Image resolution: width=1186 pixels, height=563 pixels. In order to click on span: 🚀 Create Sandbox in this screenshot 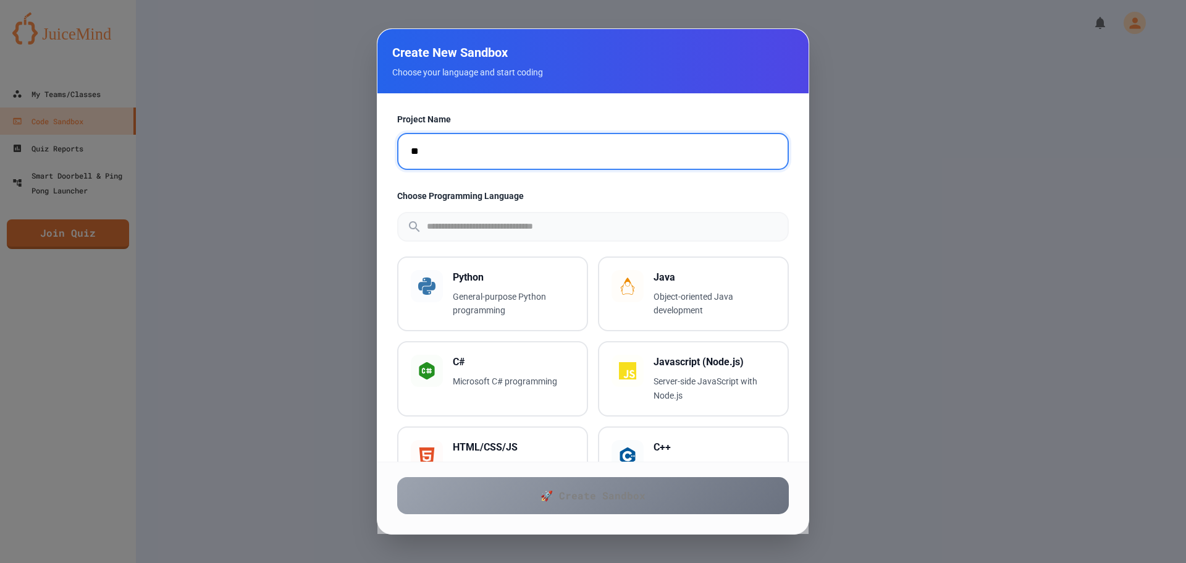, I will do `click(593, 495)`.